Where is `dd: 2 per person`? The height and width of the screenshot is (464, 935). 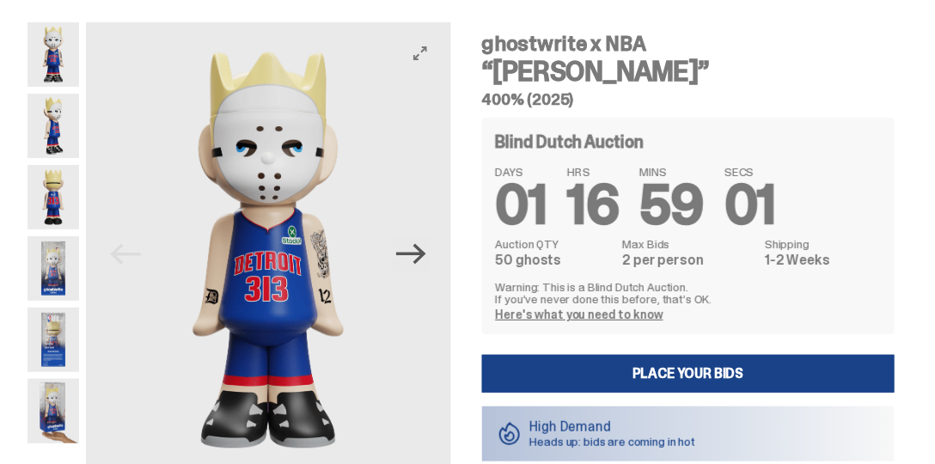
dd: 2 per person is located at coordinates (688, 260).